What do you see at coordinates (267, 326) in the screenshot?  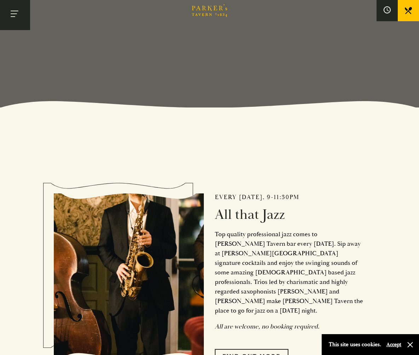 I see `em: All are welcome, no booking required.` at bounding box center [267, 326].